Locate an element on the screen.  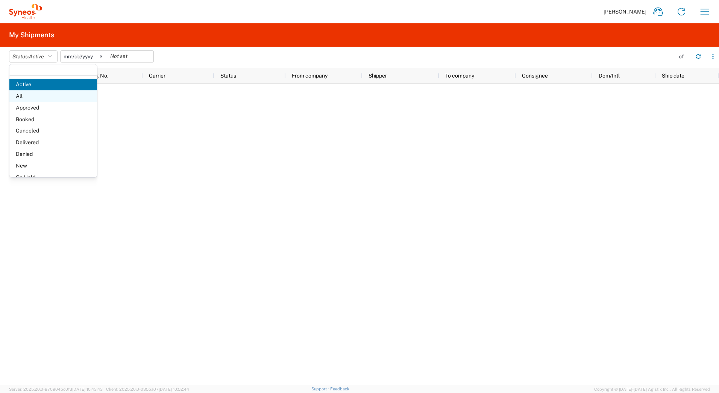
span: Delivered is located at coordinates (53, 142).